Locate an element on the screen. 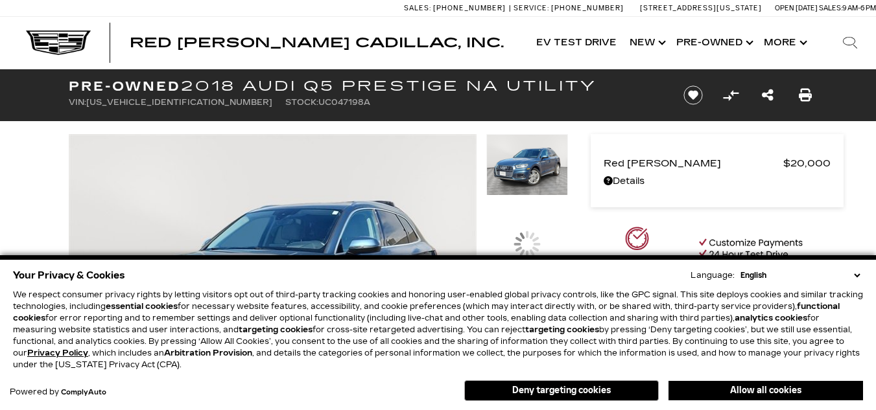 The width and height of the screenshot is (876, 410). span: $20,000 is located at coordinates (806, 163).